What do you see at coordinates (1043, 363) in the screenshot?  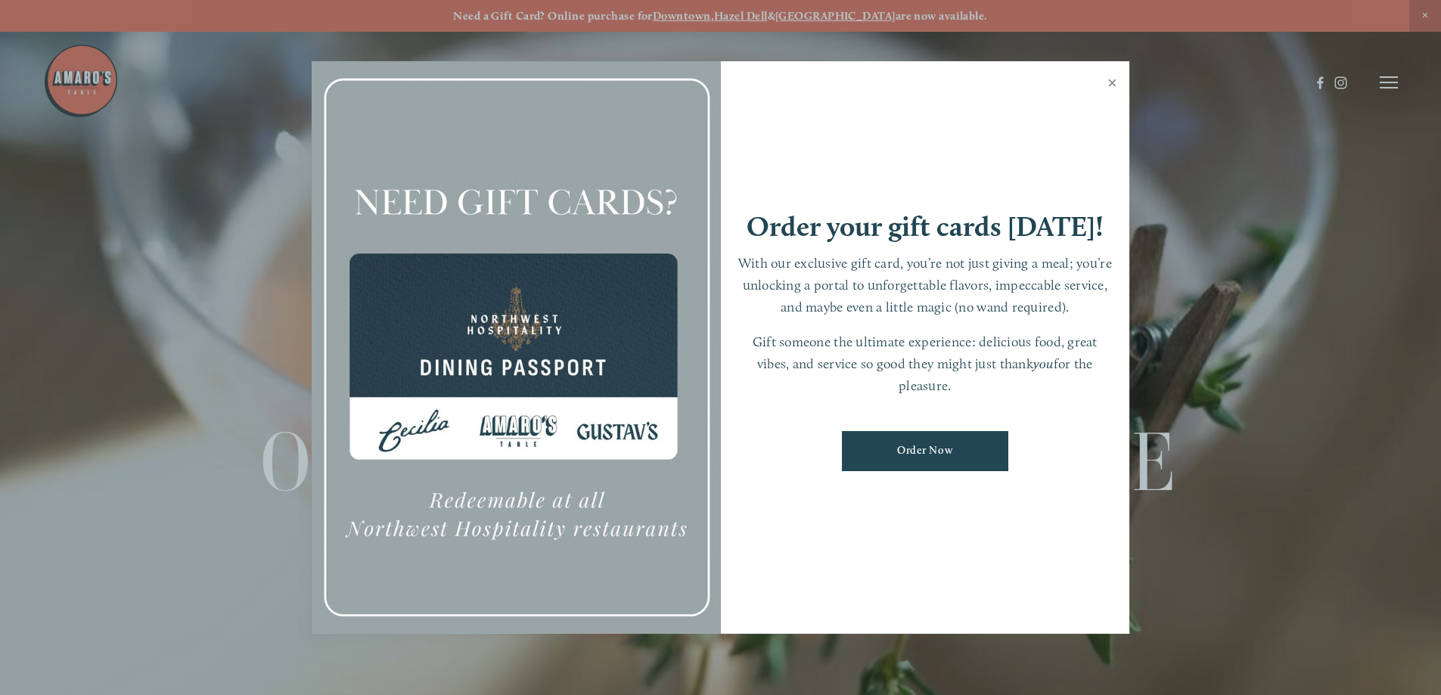 I see `em: you` at bounding box center [1043, 363].